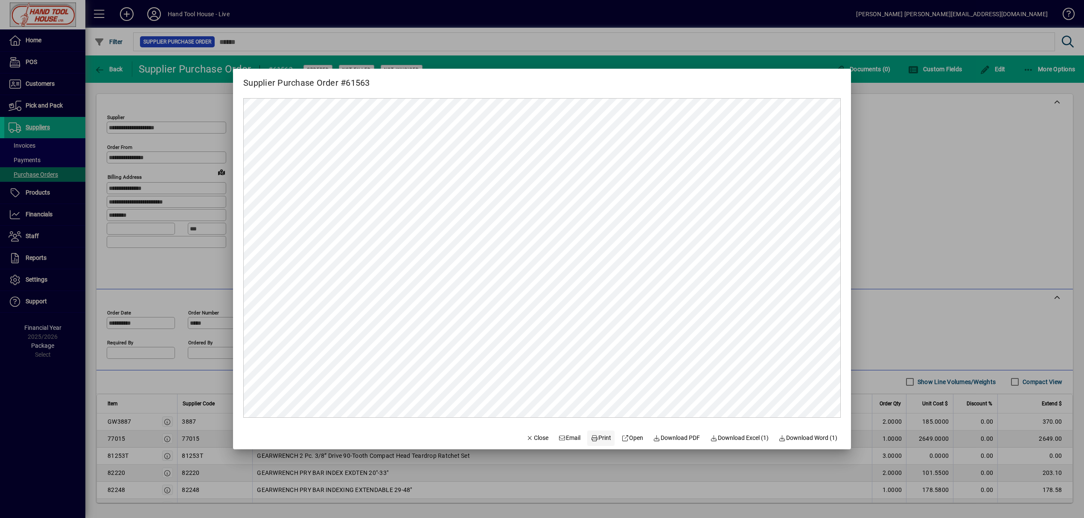  Describe the element at coordinates (739, 438) in the screenshot. I see `span: Download Excel (1)` at that location.